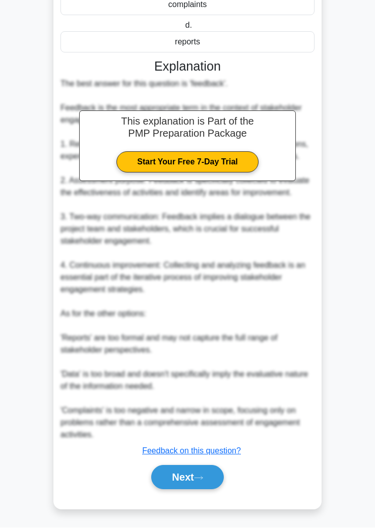  What do you see at coordinates (192, 451) in the screenshot?
I see `u: Feedback on this question?` at bounding box center [192, 451].